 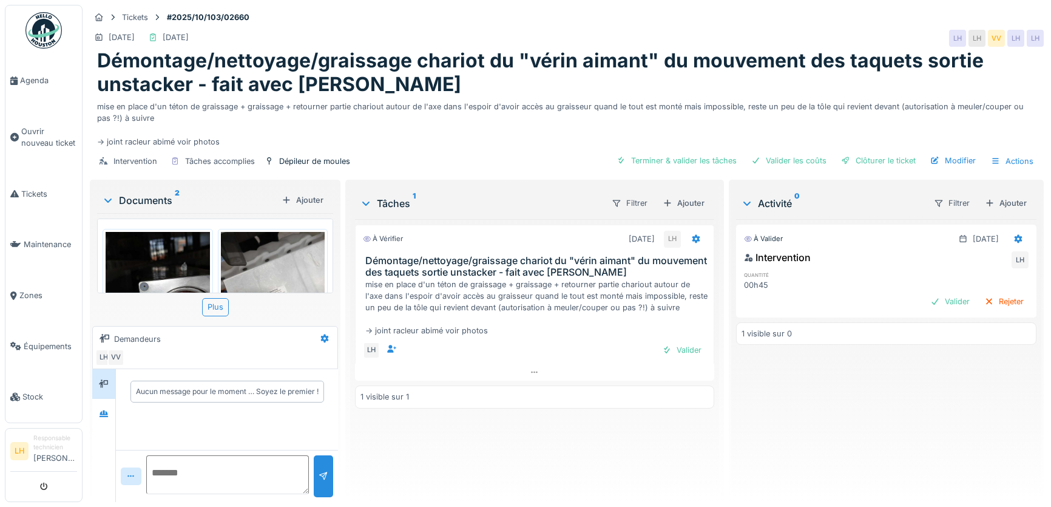 I want to click on img: Badge_color-CXgf-gQk.svg, so click(x=44, y=30).